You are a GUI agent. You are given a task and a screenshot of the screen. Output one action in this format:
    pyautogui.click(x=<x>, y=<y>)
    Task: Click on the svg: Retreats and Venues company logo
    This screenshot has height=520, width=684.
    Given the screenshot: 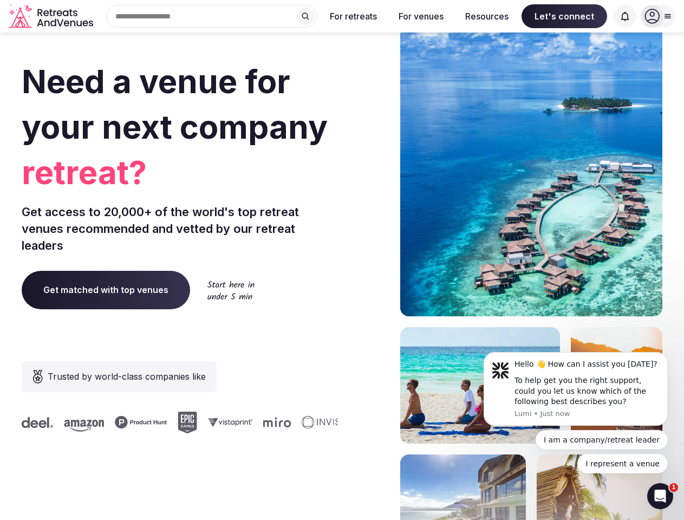 What is the action you would take?
    pyautogui.click(x=52, y=16)
    